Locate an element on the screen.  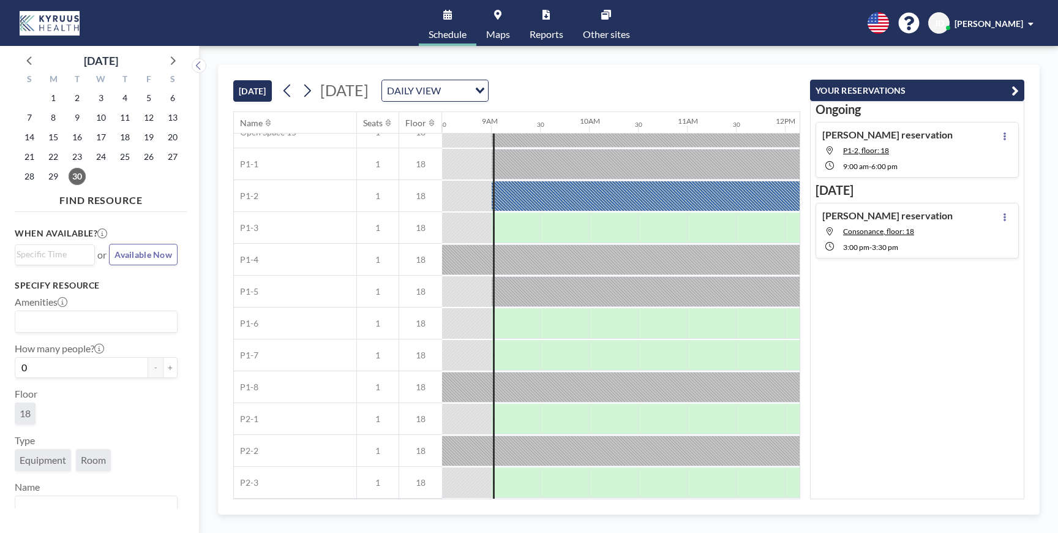
span: Monday, September 22, 2025 is located at coordinates (53, 157).